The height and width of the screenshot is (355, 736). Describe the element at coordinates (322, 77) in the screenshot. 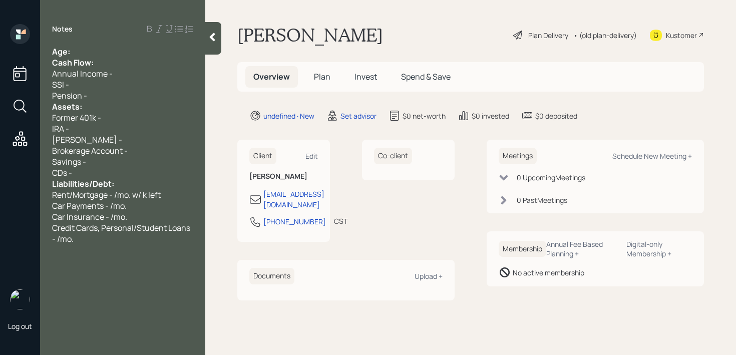

I see `span: Plan` at that location.